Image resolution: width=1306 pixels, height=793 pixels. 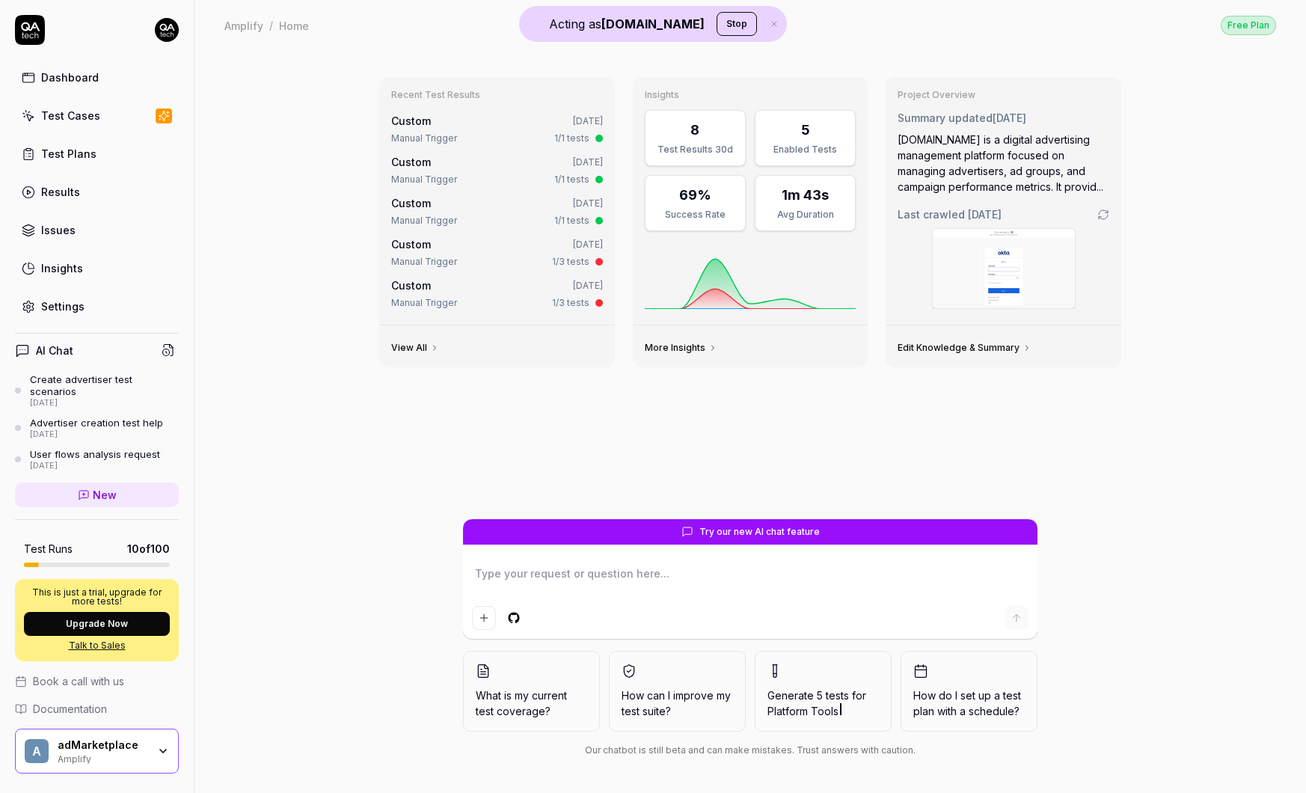 I want to click on div: Enabled Tests, so click(x=805, y=150).